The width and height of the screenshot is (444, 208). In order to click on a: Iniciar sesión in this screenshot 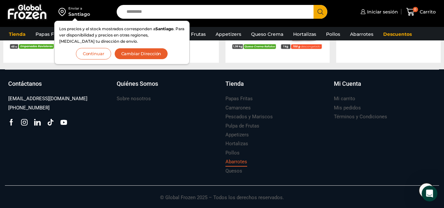, I will do `click(379, 12)`.